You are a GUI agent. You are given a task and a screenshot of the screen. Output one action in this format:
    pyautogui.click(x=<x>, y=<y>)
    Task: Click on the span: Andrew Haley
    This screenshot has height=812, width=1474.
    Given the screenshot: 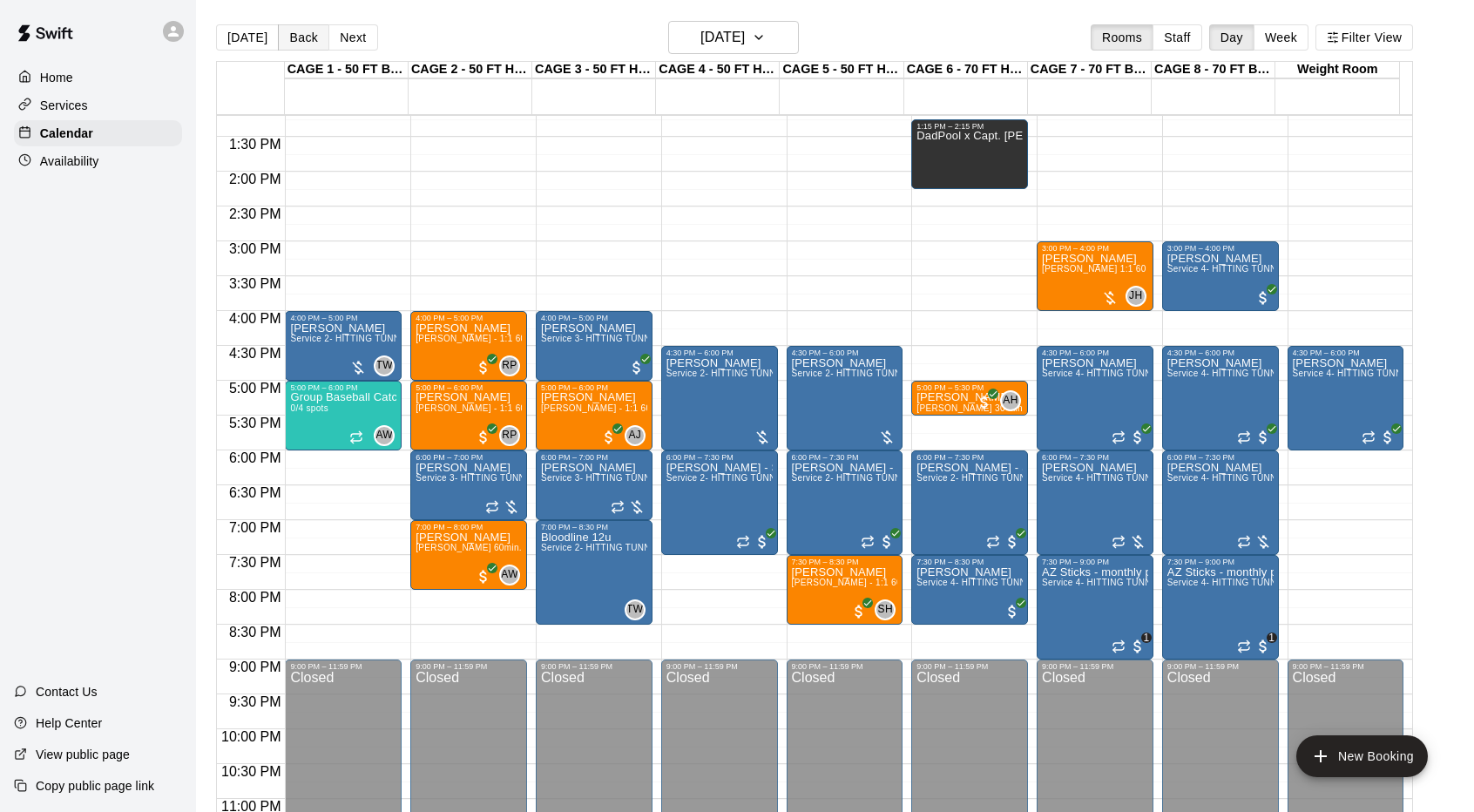 What is the action you would take?
    pyautogui.click(x=1015, y=401)
    